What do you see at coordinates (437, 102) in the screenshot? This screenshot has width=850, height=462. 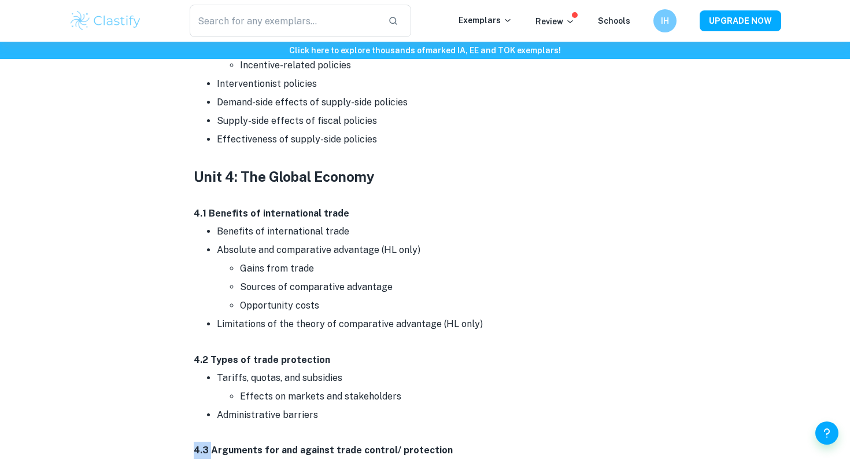 I see `li: Demand-side effects of supply-side policies` at bounding box center [437, 102].